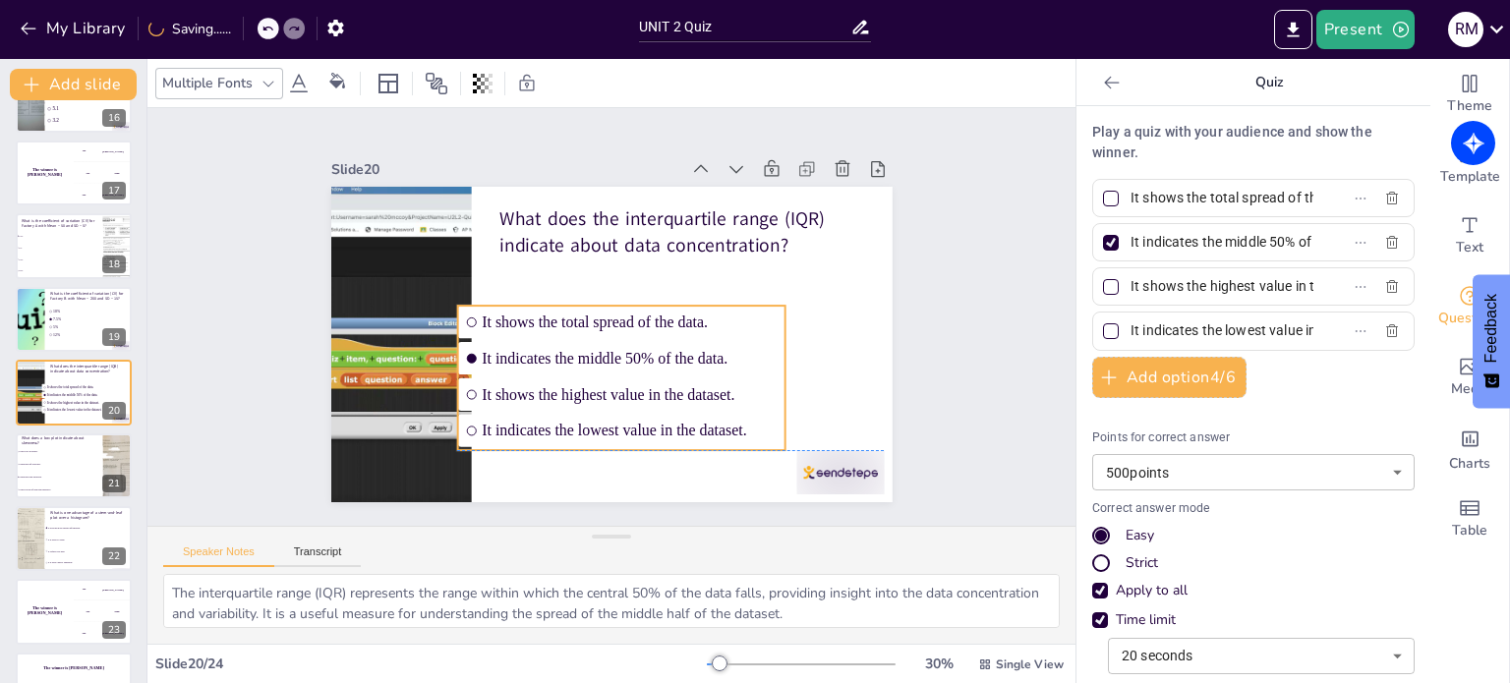 The width and height of the screenshot is (1510, 683). What do you see at coordinates (1469, 318) in the screenshot?
I see `span: Questions` at bounding box center [1469, 318].